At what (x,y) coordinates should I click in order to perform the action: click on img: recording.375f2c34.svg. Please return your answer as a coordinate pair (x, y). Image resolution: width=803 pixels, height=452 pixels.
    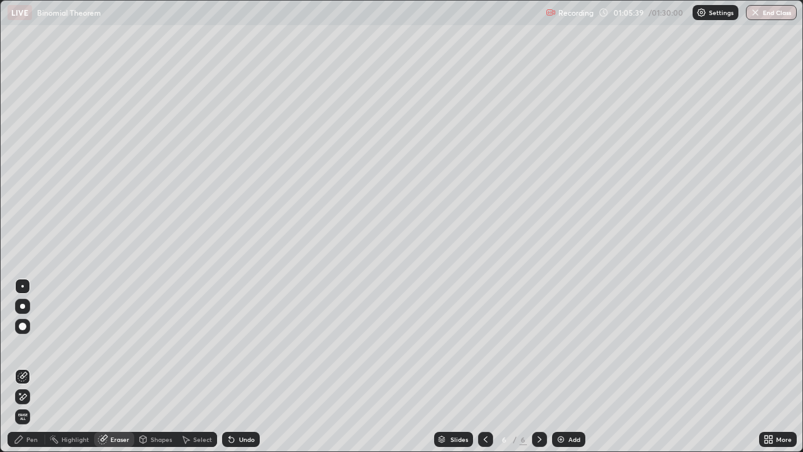
    Looking at the image, I should click on (551, 13).